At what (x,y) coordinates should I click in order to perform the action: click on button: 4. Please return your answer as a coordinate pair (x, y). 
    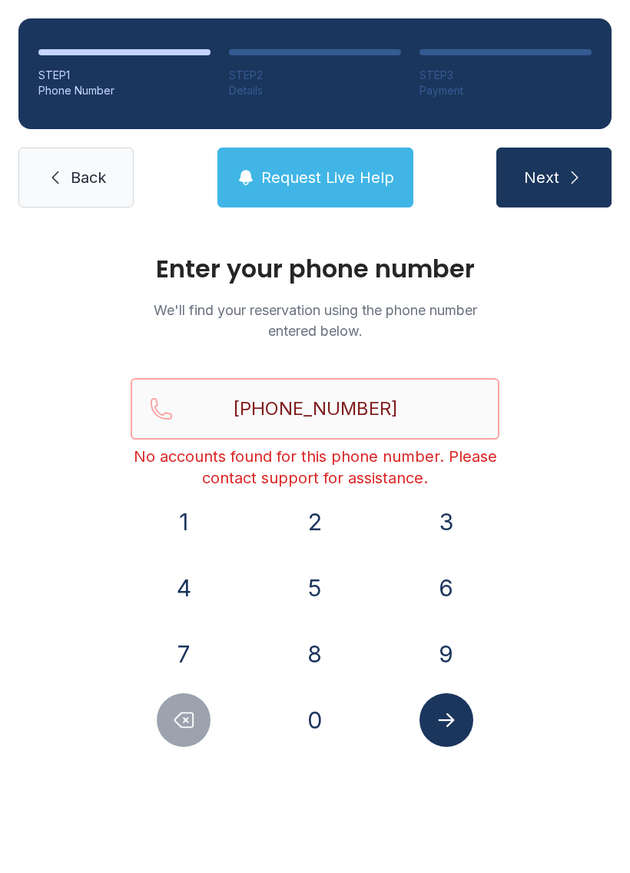
    Looking at the image, I should click on (184, 588).